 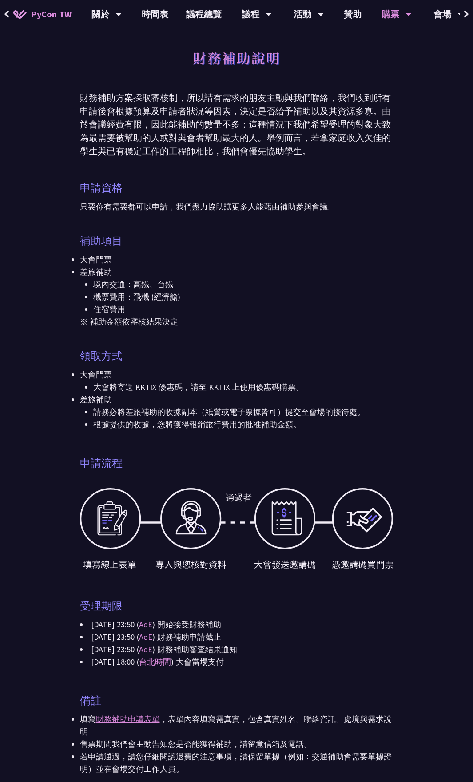 What do you see at coordinates (20, 14) in the screenshot?
I see `img: Home icon of PyCon TW 2025` at bounding box center [20, 14].